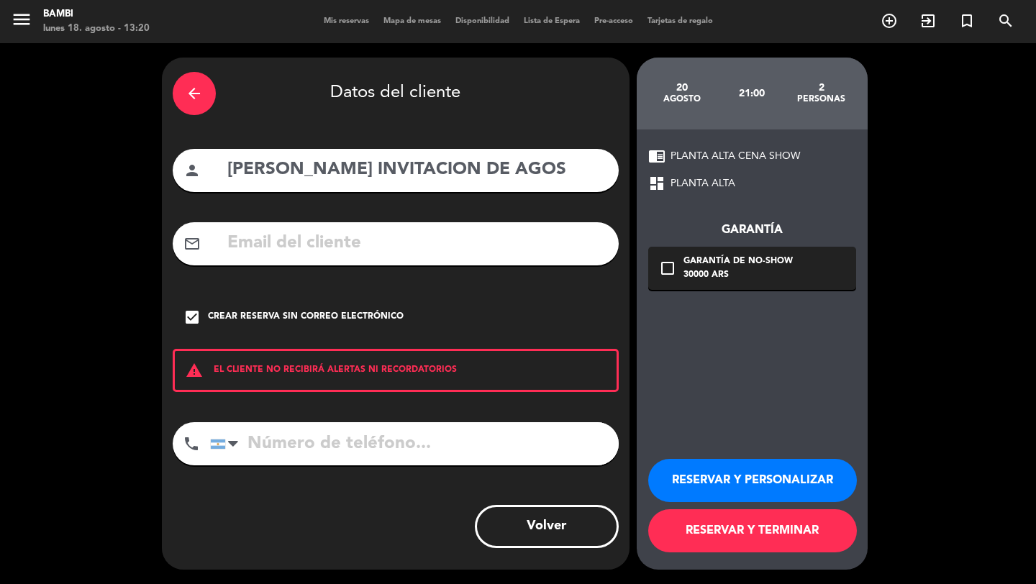 This screenshot has width=1036, height=584. Describe the element at coordinates (346, 21) in the screenshot. I see `span: Mis reservas` at that location.